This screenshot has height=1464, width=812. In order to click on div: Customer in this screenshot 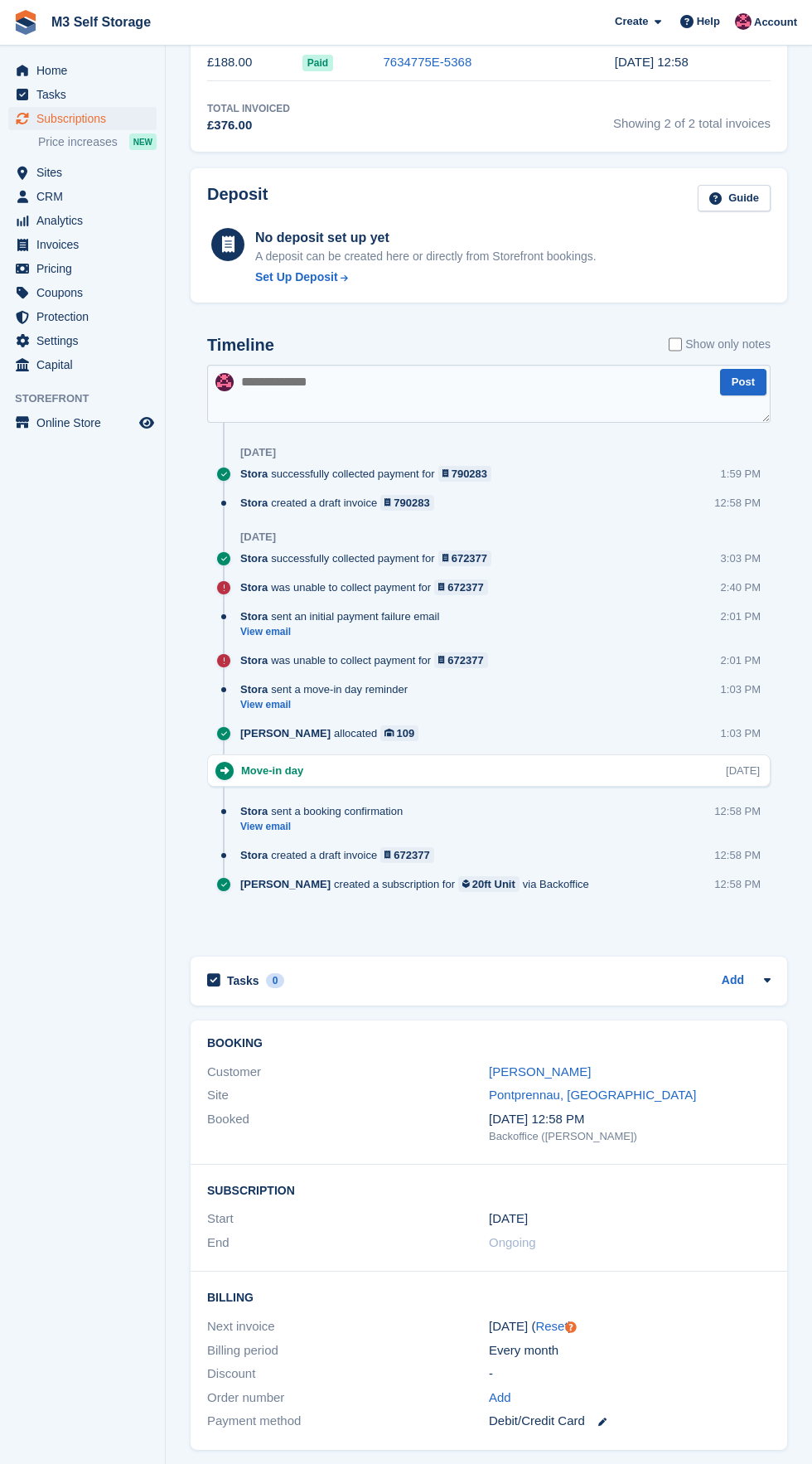, I will do `click(348, 1072)`.